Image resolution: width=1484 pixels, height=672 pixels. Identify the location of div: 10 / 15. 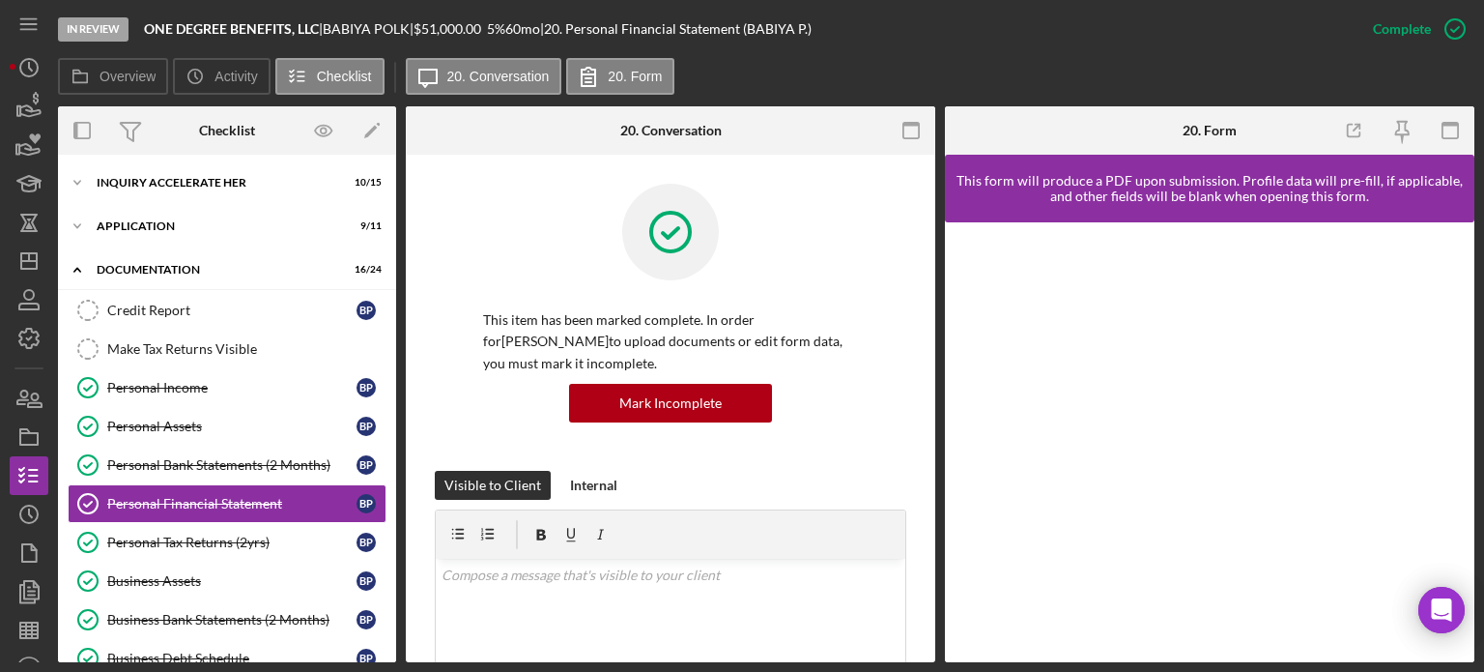
(364, 183).